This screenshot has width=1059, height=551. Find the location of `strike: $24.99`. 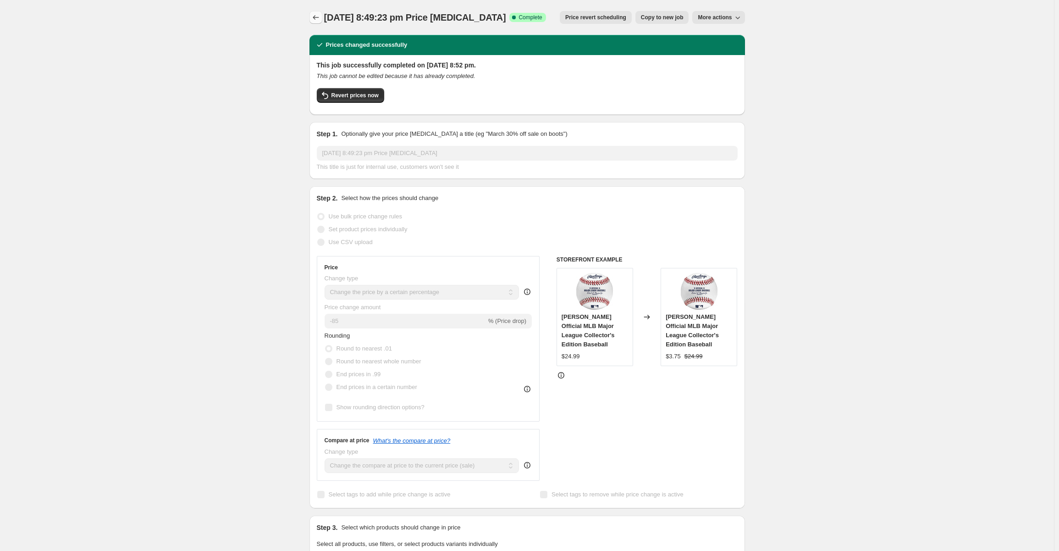

strike: $24.99 is located at coordinates (694, 356).